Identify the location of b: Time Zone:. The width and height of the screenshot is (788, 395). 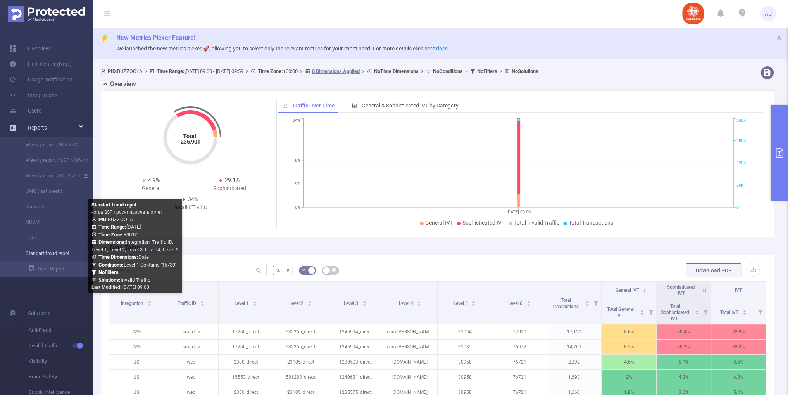
(270, 71).